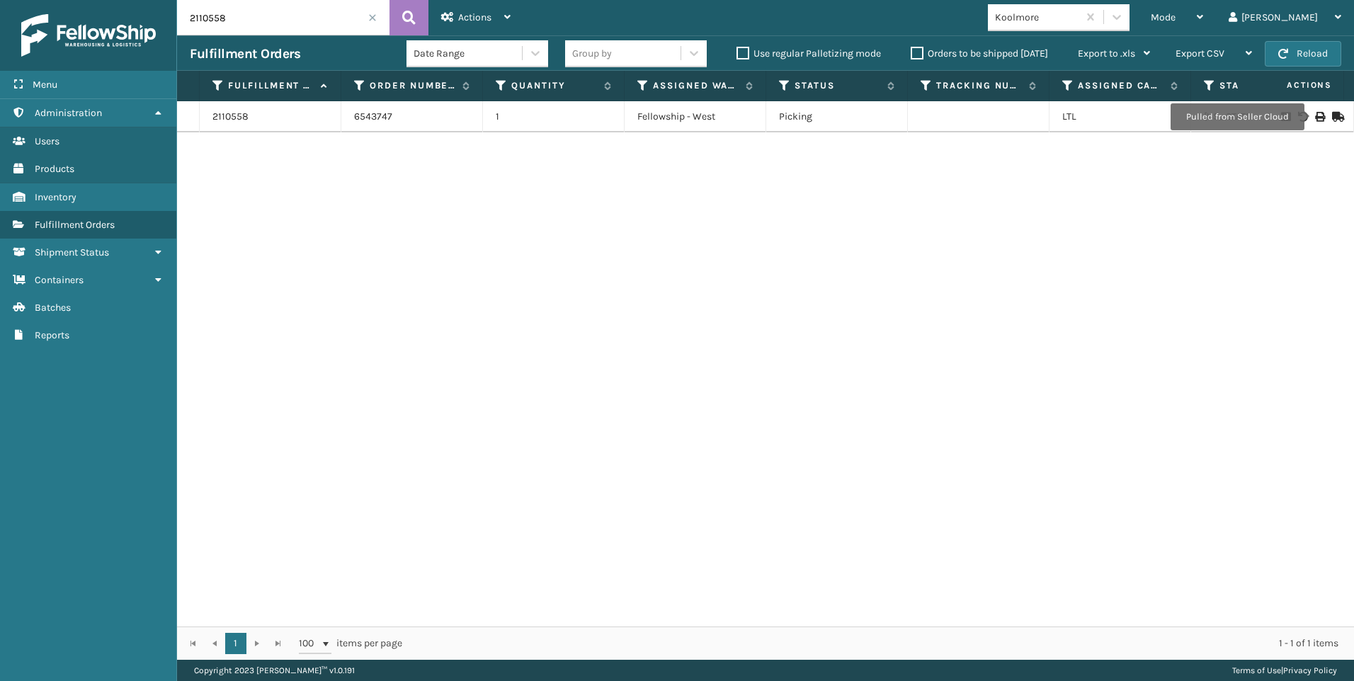  I want to click on label: Tracking Number, so click(978, 86).